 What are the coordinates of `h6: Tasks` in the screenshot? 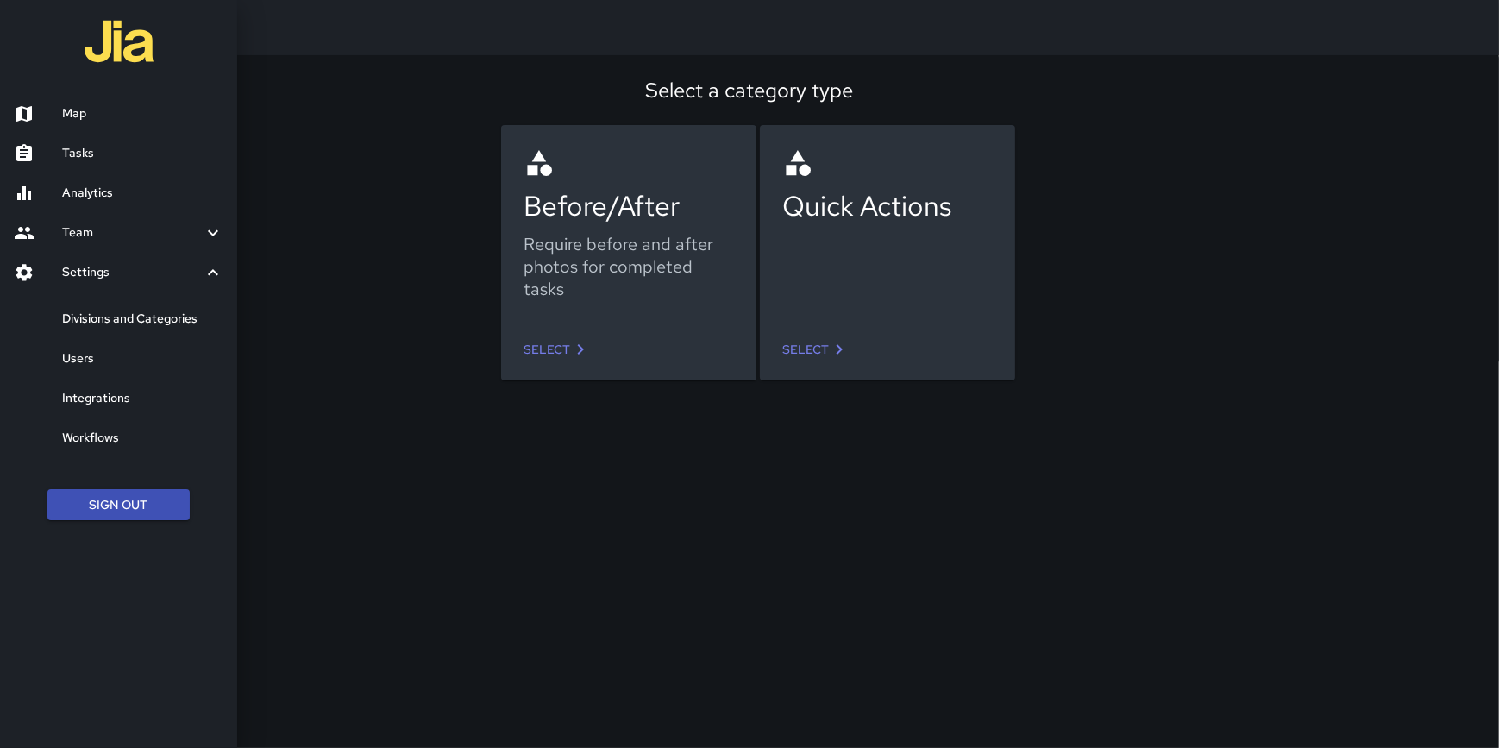 It's located at (142, 154).